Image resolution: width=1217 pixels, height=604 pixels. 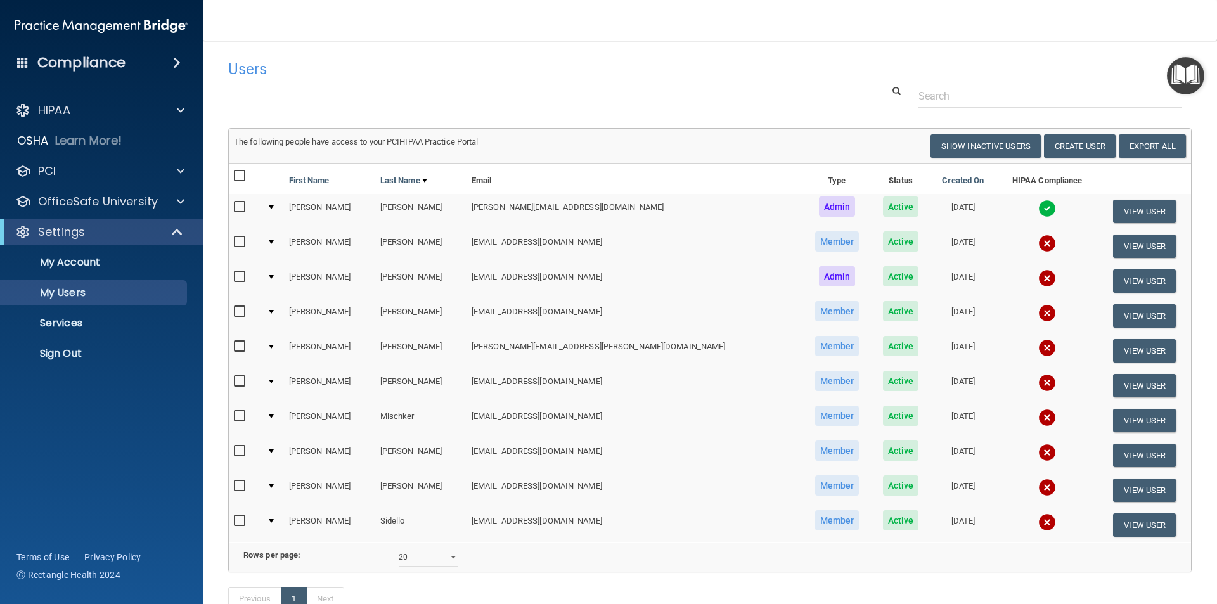 What do you see at coordinates (1047, 209) in the screenshot?
I see `img: tick.e7d51cea.svg` at bounding box center [1047, 209].